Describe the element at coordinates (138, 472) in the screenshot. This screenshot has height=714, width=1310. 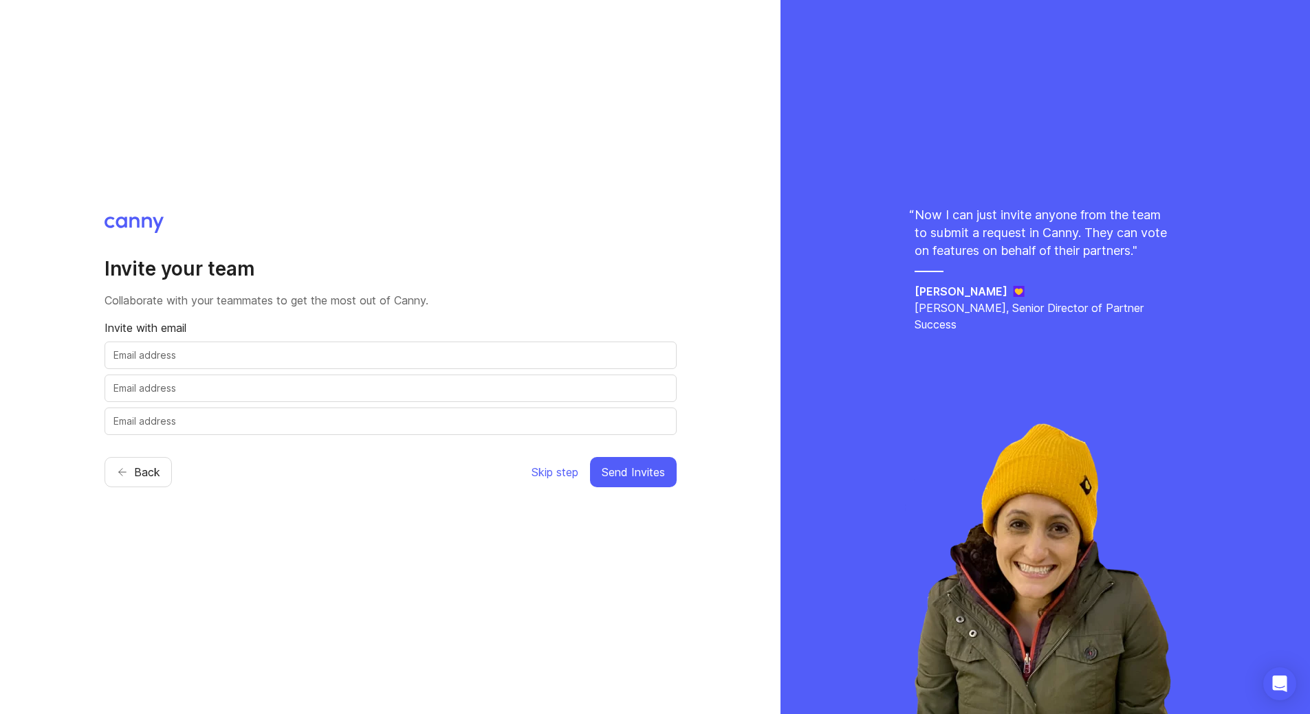
I see `button: Back` at that location.